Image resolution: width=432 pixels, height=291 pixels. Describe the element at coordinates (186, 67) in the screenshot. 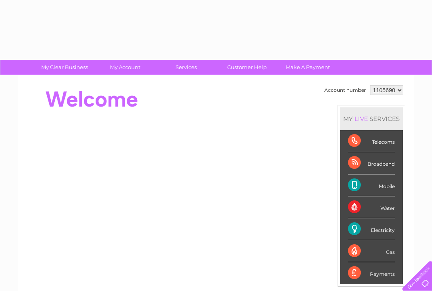

I see `a: Services` at that location.